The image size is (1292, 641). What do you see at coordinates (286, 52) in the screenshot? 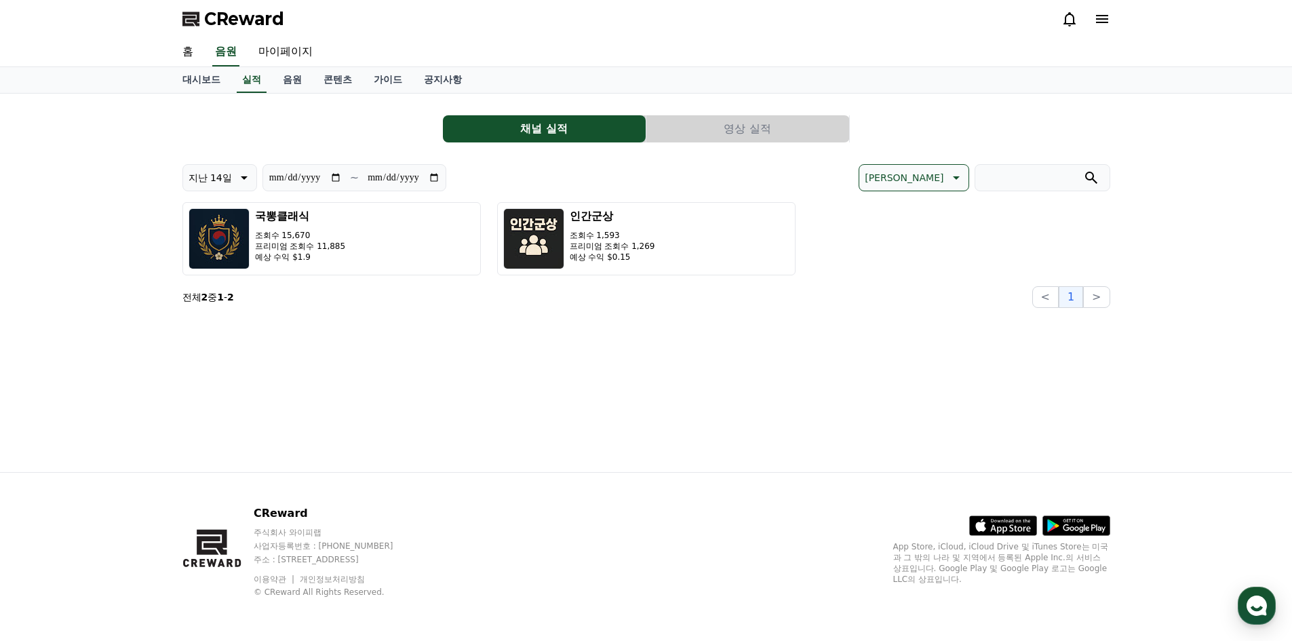
I see `a: 마이페이지` at bounding box center [286, 52].